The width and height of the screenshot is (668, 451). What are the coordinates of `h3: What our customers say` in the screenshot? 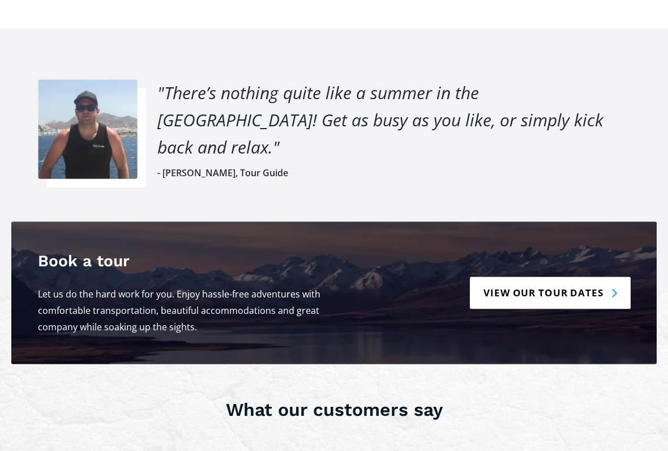 It's located at (334, 409).